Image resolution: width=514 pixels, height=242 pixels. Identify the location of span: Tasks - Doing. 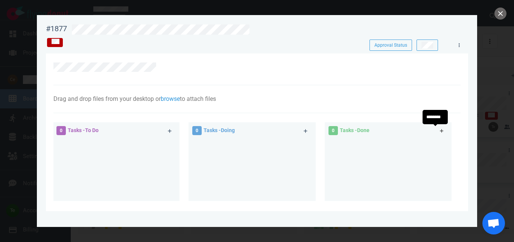
(219, 130).